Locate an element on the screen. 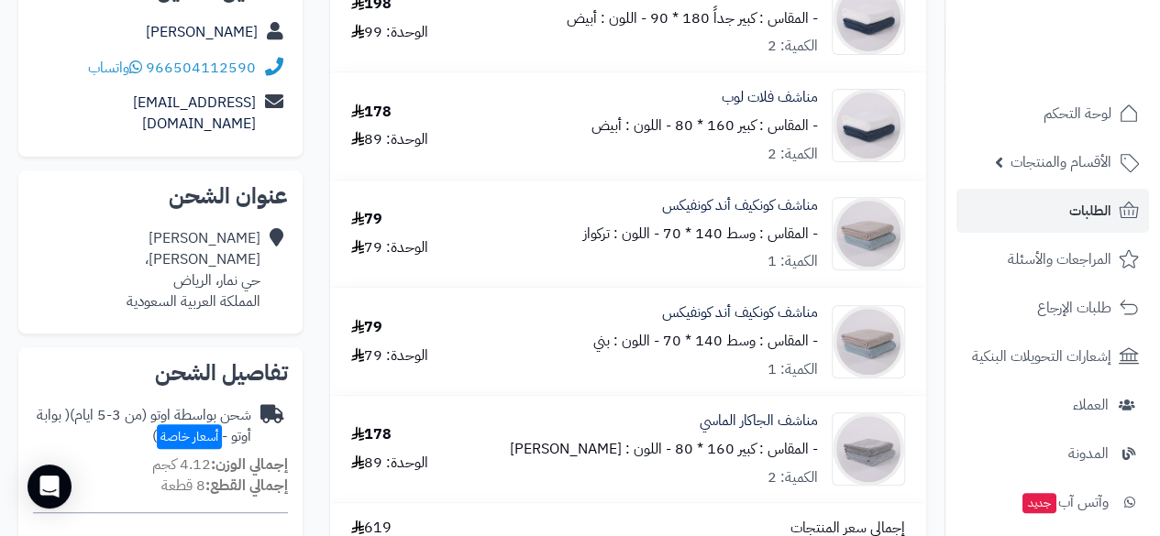 The image size is (1160, 536). span: وآتس آب is located at coordinates (1064, 502).